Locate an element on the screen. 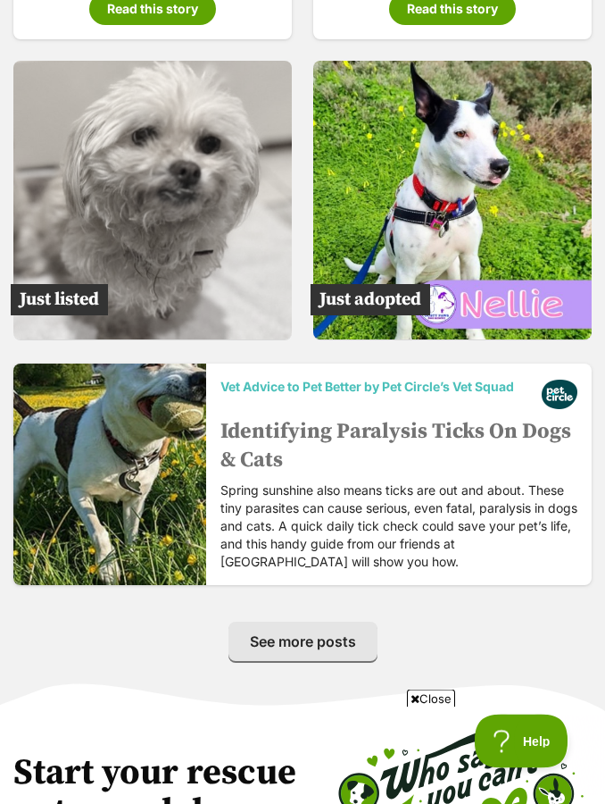 The width and height of the screenshot is (605, 804). span: Close is located at coordinates (431, 698).